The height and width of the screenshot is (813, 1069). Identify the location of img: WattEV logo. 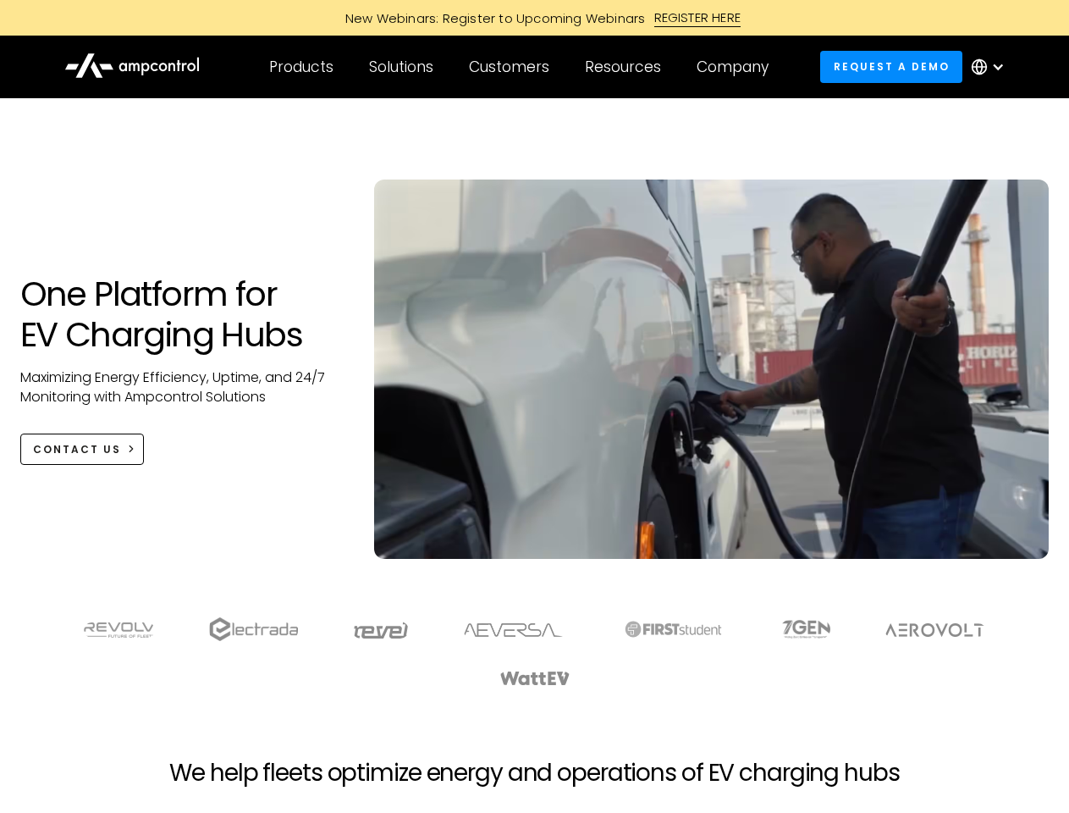
(535, 678).